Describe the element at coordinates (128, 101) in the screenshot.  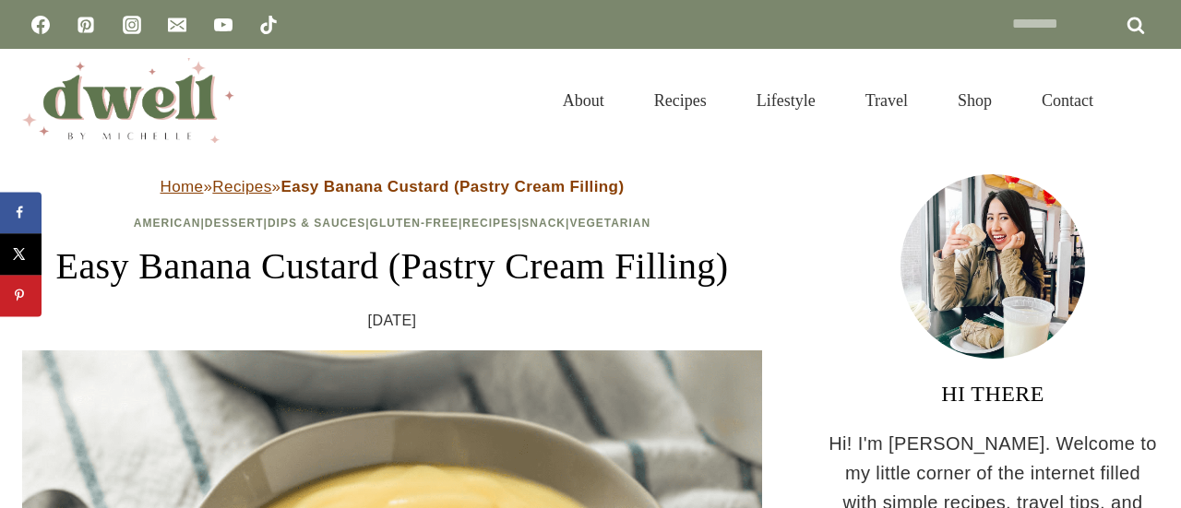
I see `a: DWELL by michelle` at that location.